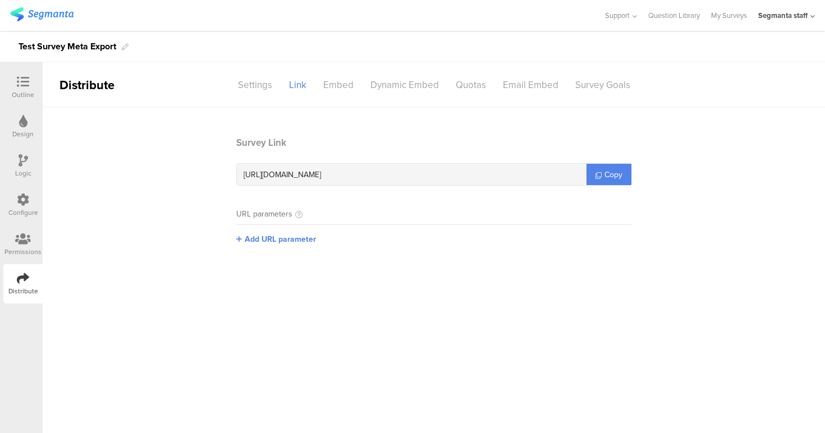  I want to click on div: Quotas, so click(471, 85).